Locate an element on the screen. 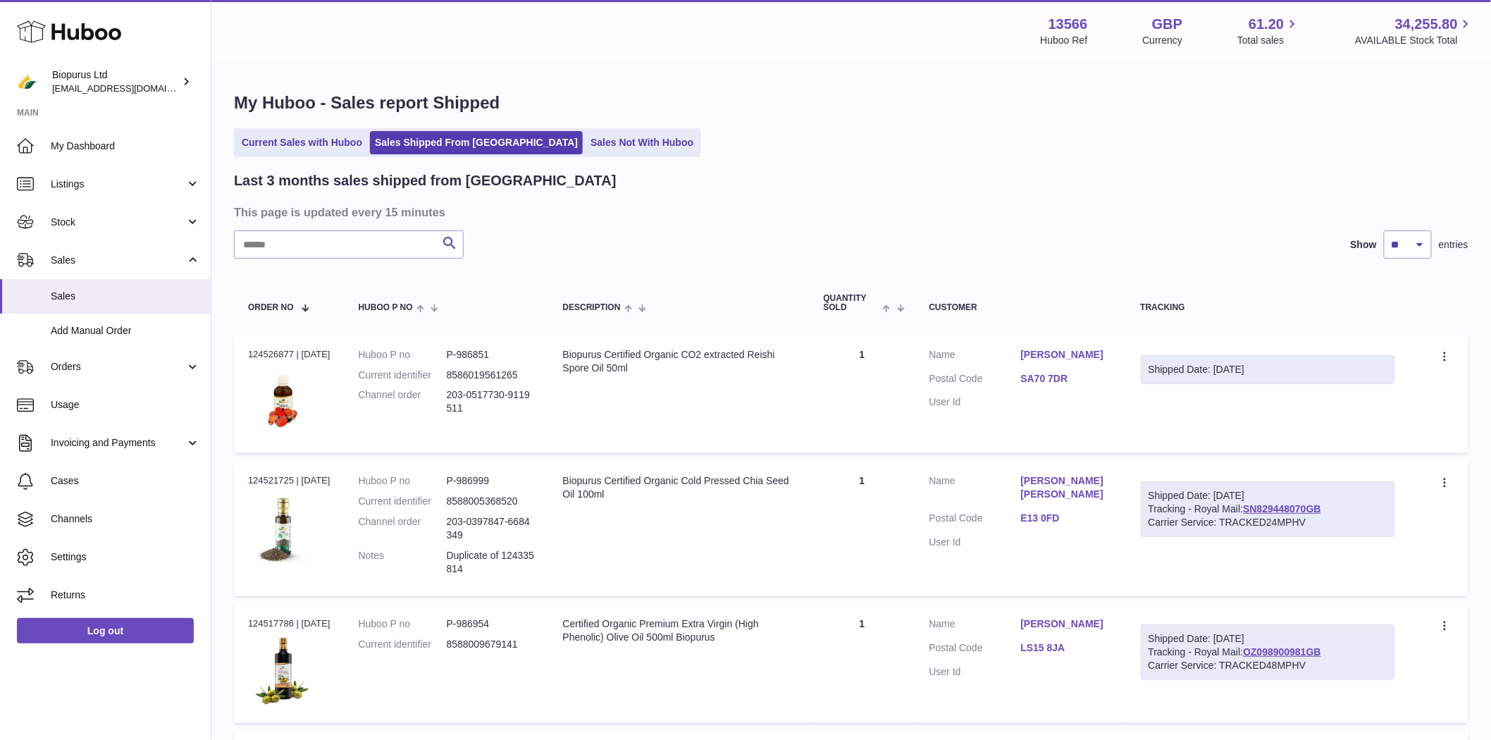 The width and height of the screenshot is (1491, 740). a: Sales Not With Huboo is located at coordinates (642, 142).